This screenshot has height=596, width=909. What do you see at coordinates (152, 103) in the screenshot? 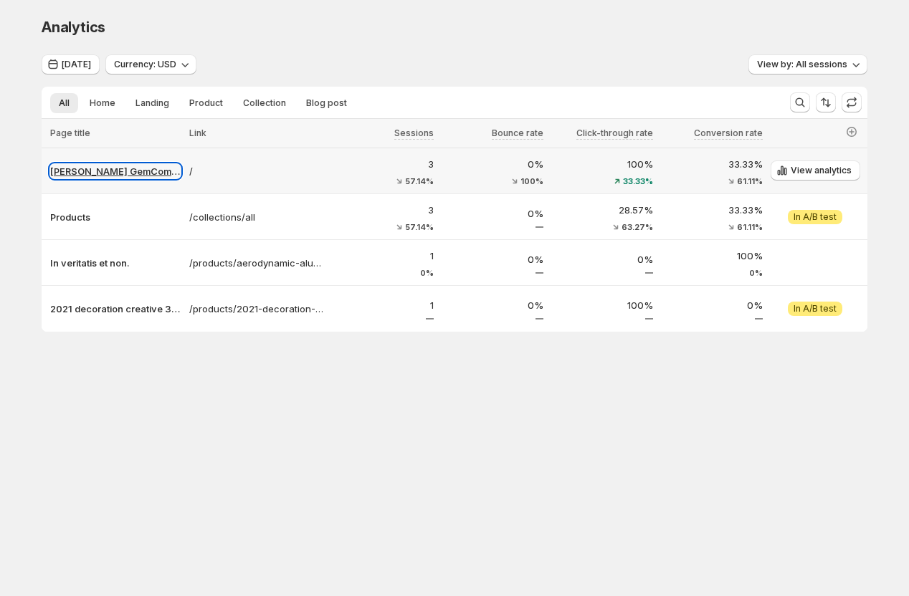
I see `span: Landing` at bounding box center [152, 103].